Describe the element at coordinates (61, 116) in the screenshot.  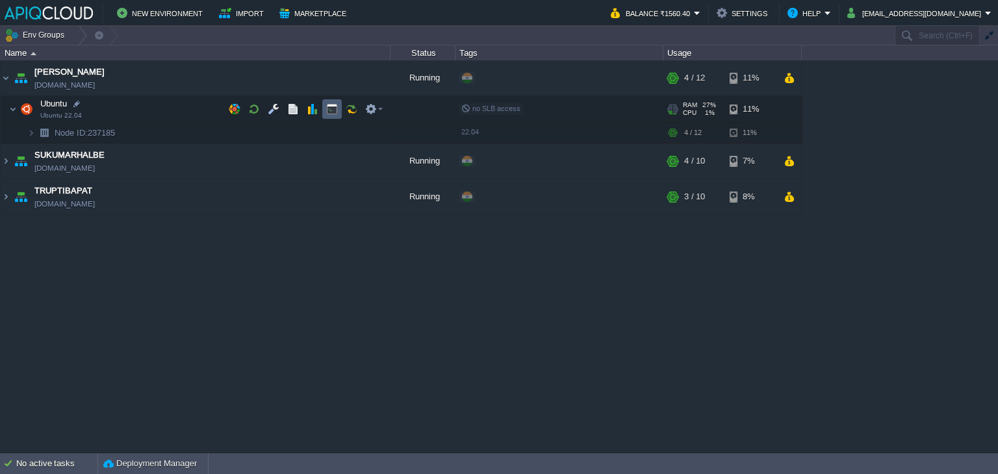
I see `span: Ubuntu 22.04` at that location.